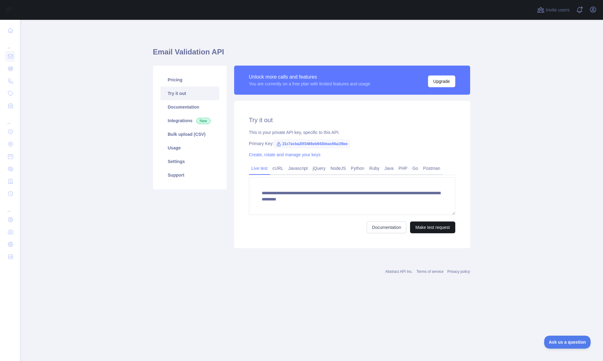 The height and width of the screenshot is (361, 603). Describe the element at coordinates (190, 80) in the screenshot. I see `a: Pricing` at that location.